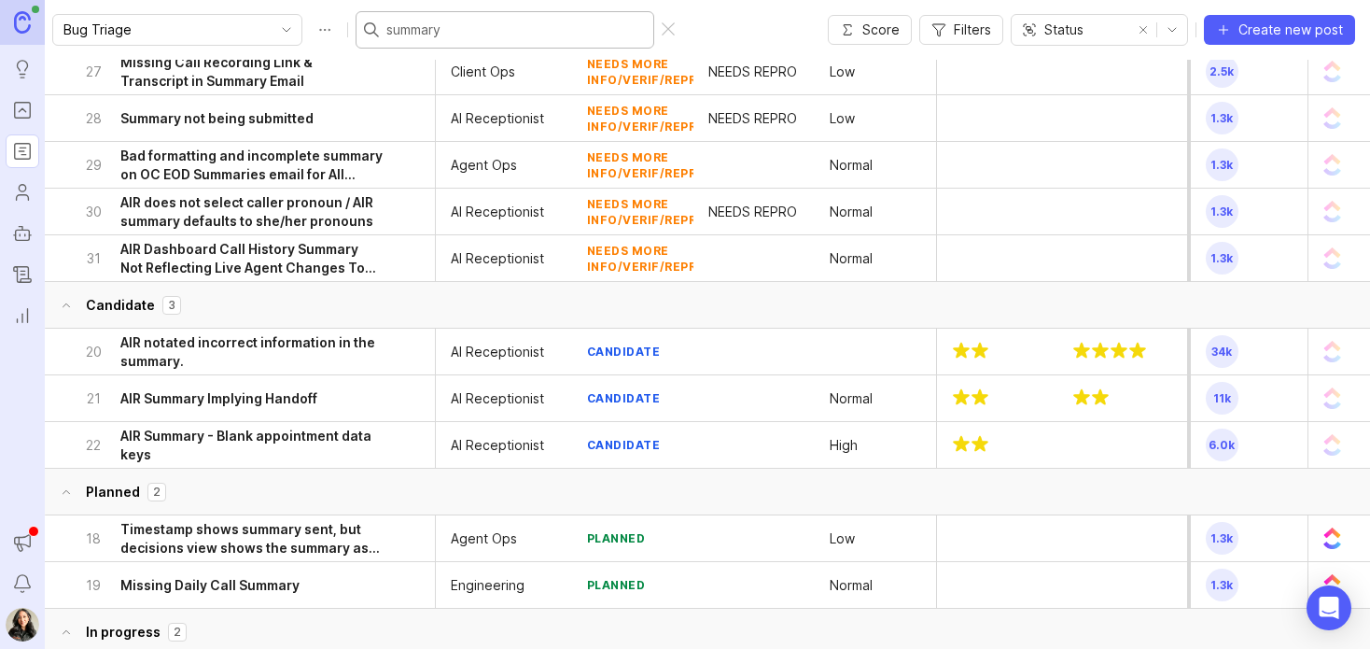 This screenshot has height=649, width=1370. What do you see at coordinates (1291, 30) in the screenshot?
I see `span: Create new post` at bounding box center [1291, 30].